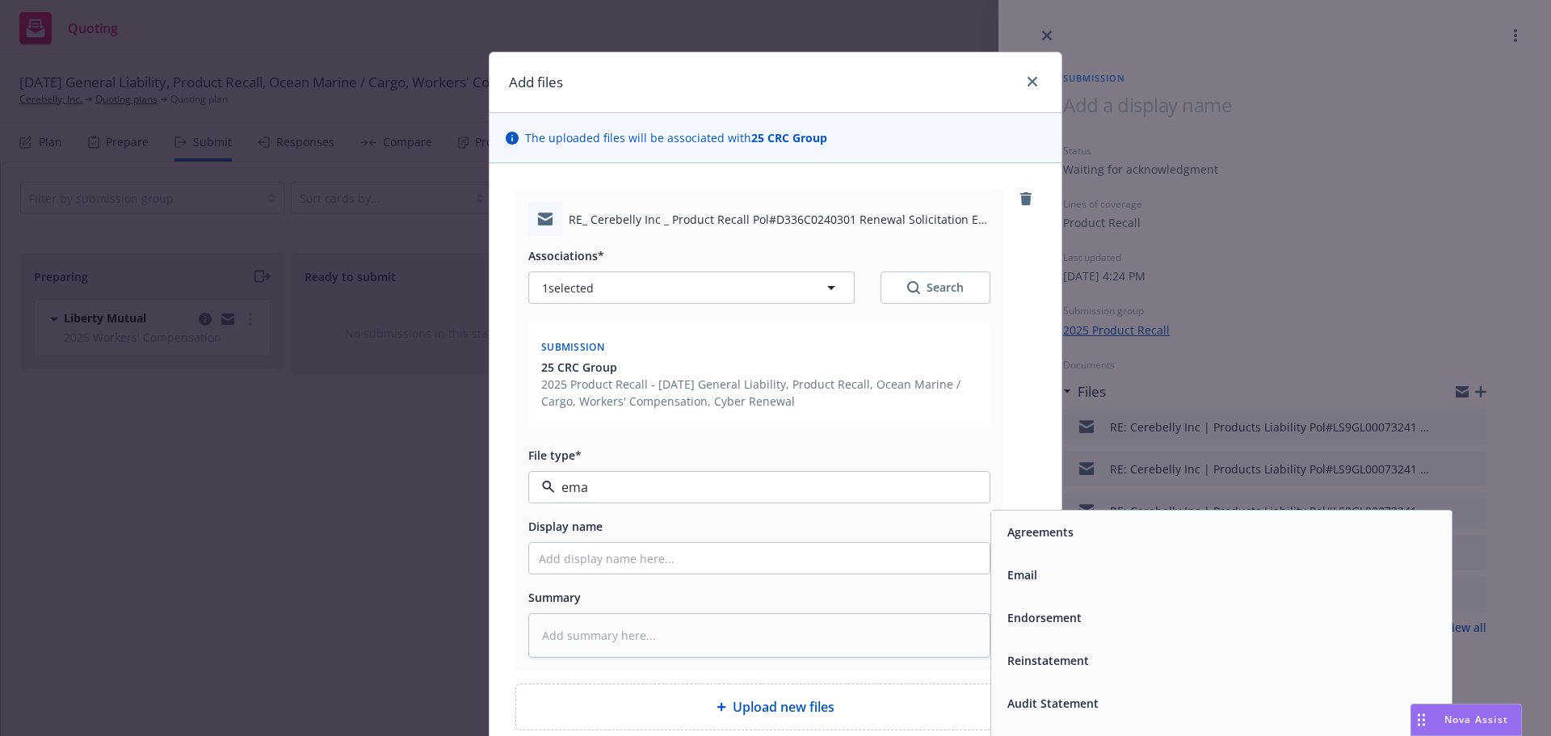  What do you see at coordinates (1476, 719) in the screenshot?
I see `span: Nova Assist` at bounding box center [1476, 719].